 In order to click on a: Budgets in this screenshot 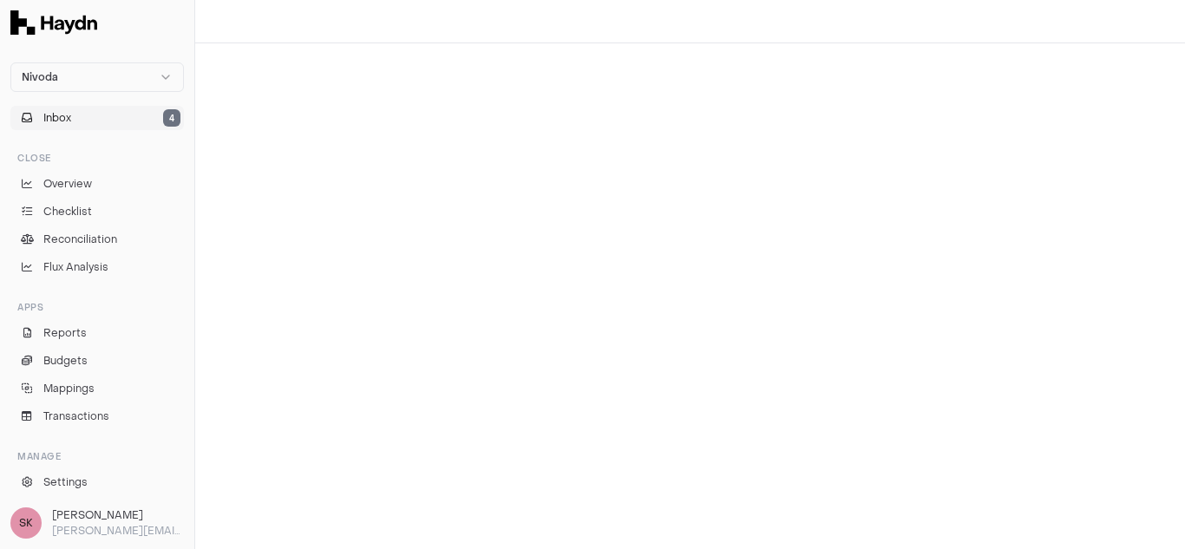, I will do `click(97, 361)`.